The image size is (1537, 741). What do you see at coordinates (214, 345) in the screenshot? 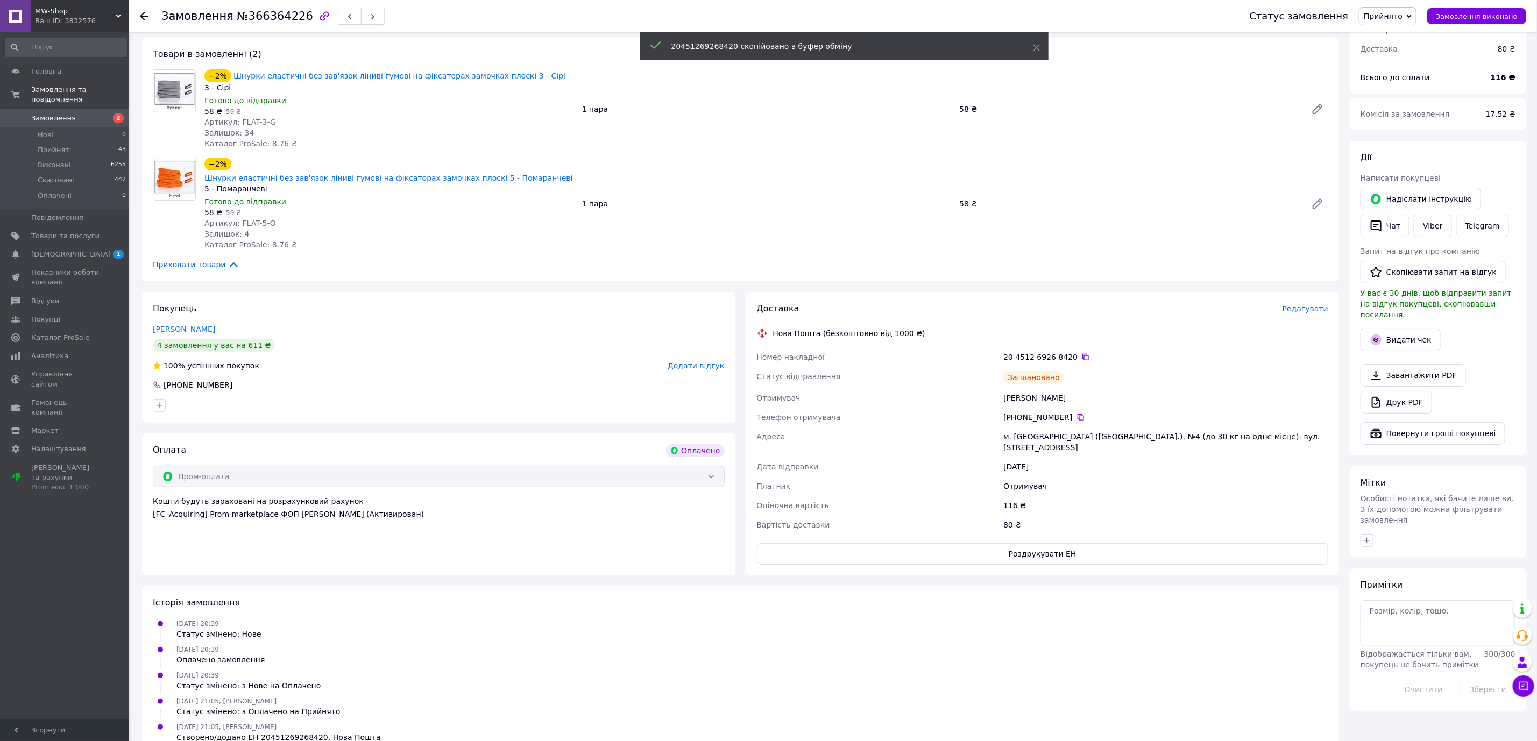
I see `div: 4 замовлення у вас на 611 ₴` at bounding box center [214, 345].